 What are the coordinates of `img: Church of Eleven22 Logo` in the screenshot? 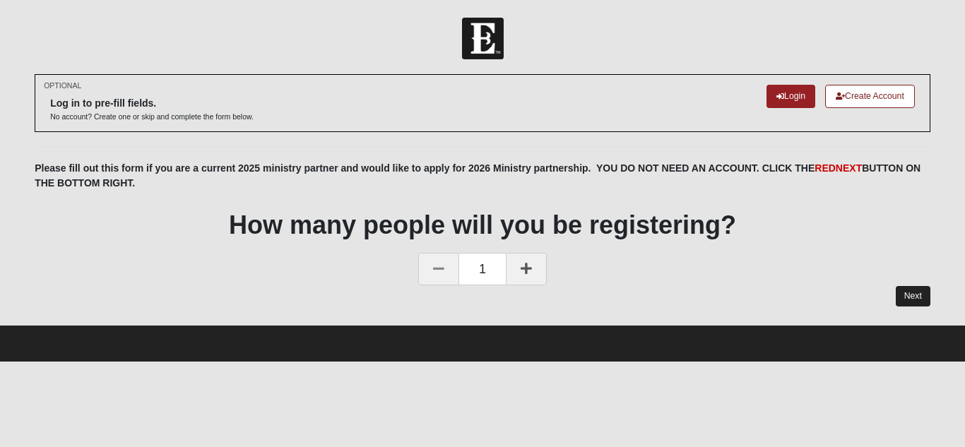 It's located at (483, 38).